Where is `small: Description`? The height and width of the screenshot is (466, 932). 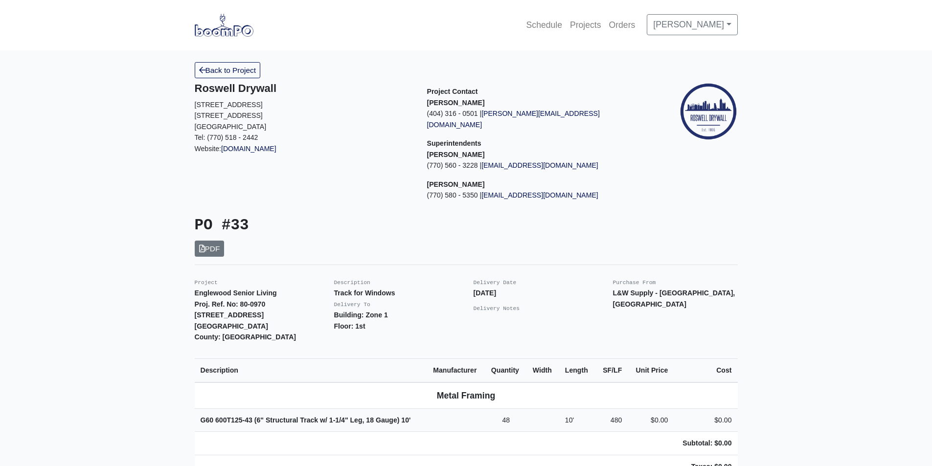
small: Description is located at coordinates (352, 283).